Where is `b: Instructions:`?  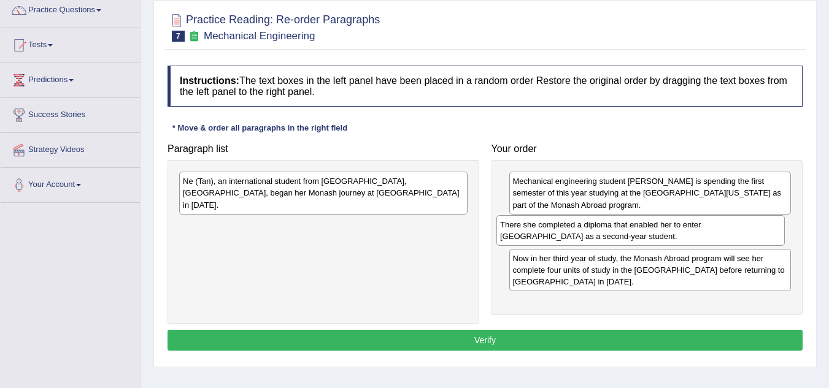 b: Instructions: is located at coordinates (209, 80).